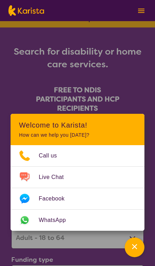 The width and height of the screenshot is (155, 266). I want to click on div: Channel Menu, so click(78, 173).